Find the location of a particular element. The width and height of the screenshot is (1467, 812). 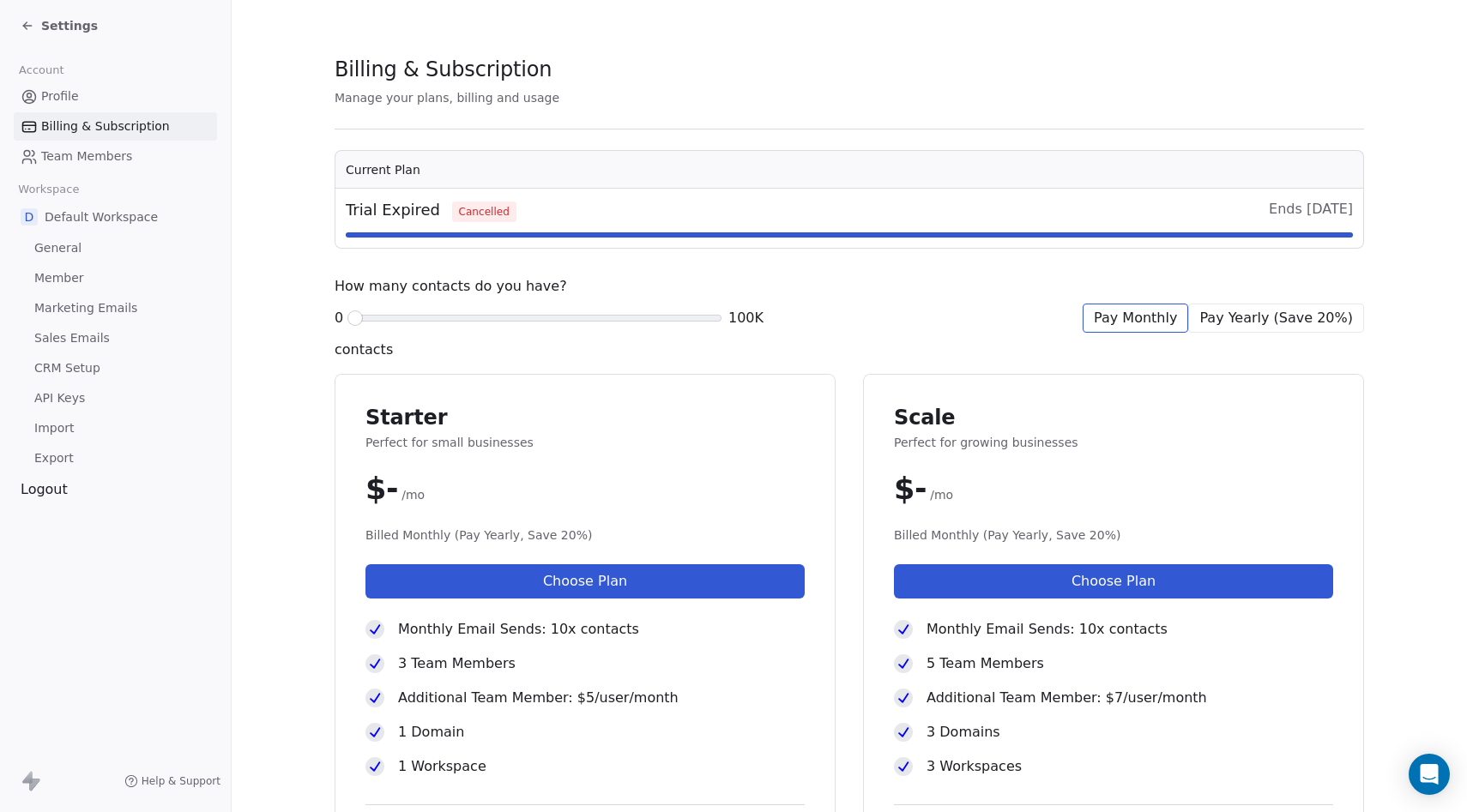

a: Marketing Emails is located at coordinates (115, 308).